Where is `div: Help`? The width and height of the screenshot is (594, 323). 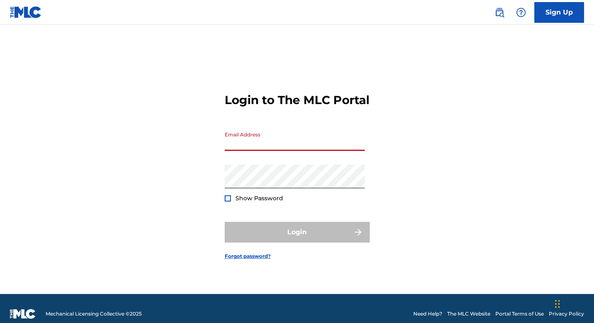 div: Help is located at coordinates (521, 12).